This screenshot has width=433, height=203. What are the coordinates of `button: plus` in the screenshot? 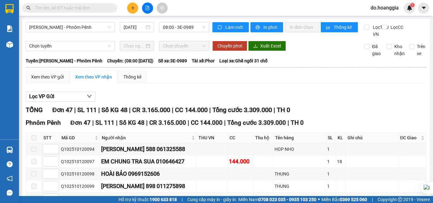 It's located at (132, 8).